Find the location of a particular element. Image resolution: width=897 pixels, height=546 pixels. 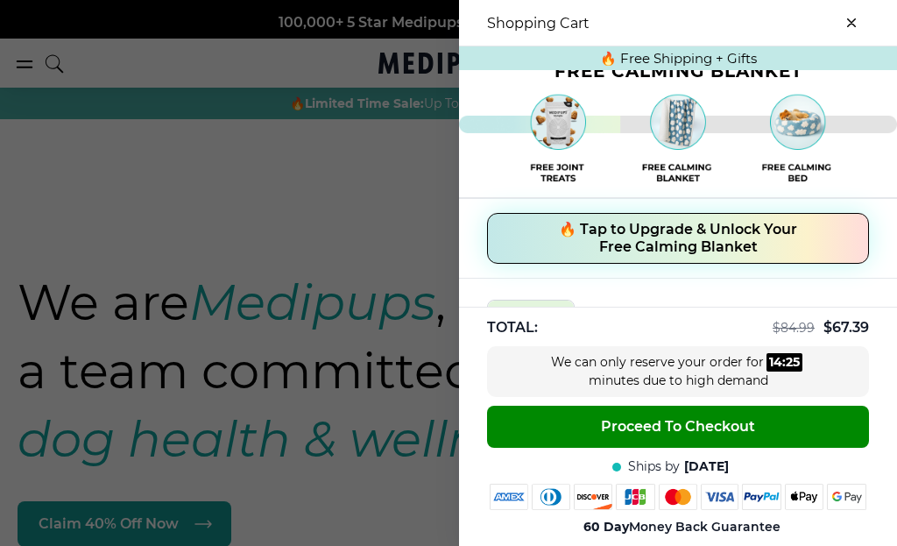

img: visa is located at coordinates (720, 497).